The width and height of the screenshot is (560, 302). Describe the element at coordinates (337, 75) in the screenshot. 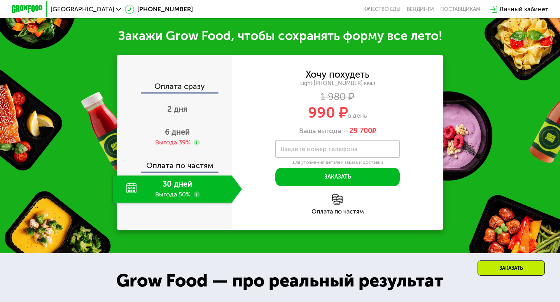

I see `div: Хочу похудеть` at that location.